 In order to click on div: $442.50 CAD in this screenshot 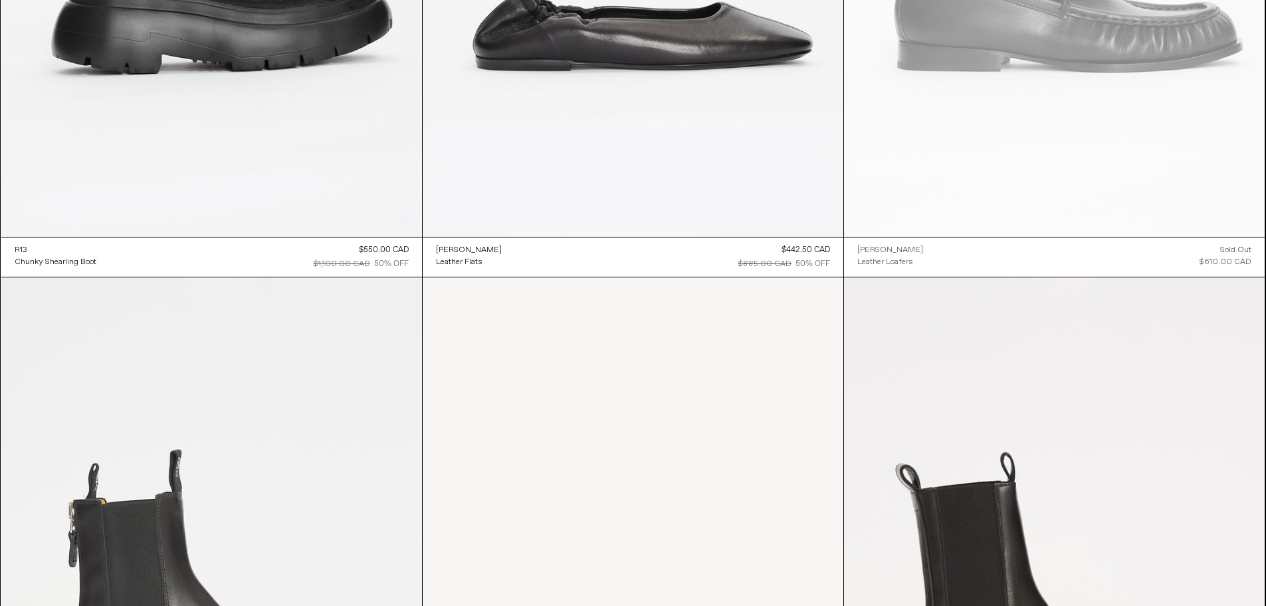, I will do `click(806, 250)`.